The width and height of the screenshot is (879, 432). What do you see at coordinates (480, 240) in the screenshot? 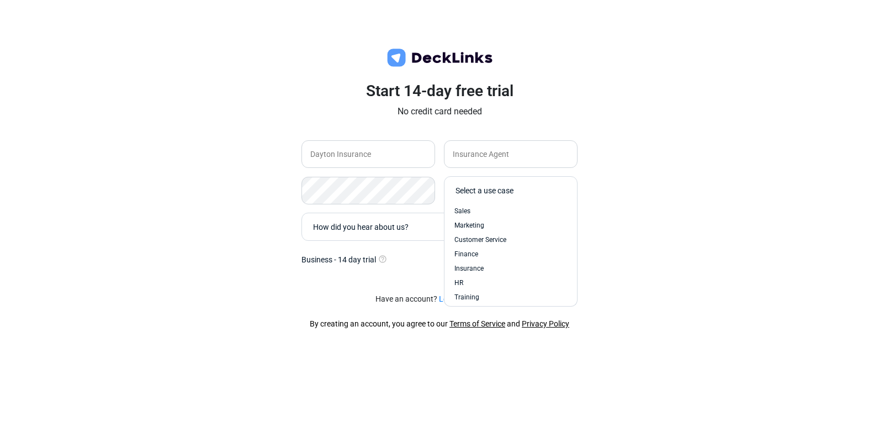
I see `span: Customer Service` at bounding box center [480, 240].